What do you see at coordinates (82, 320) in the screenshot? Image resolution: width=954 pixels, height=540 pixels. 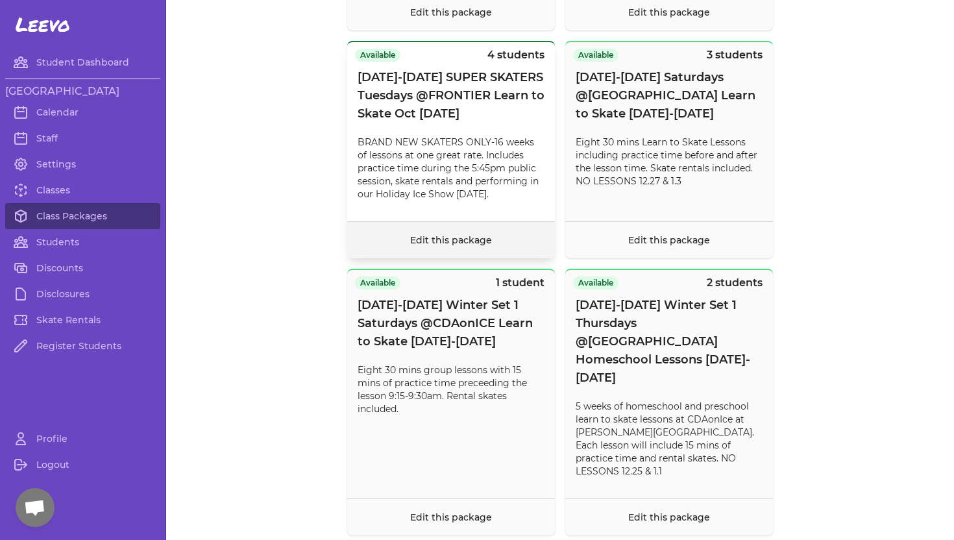 I see `a: Skate Rentals` at bounding box center [82, 320].